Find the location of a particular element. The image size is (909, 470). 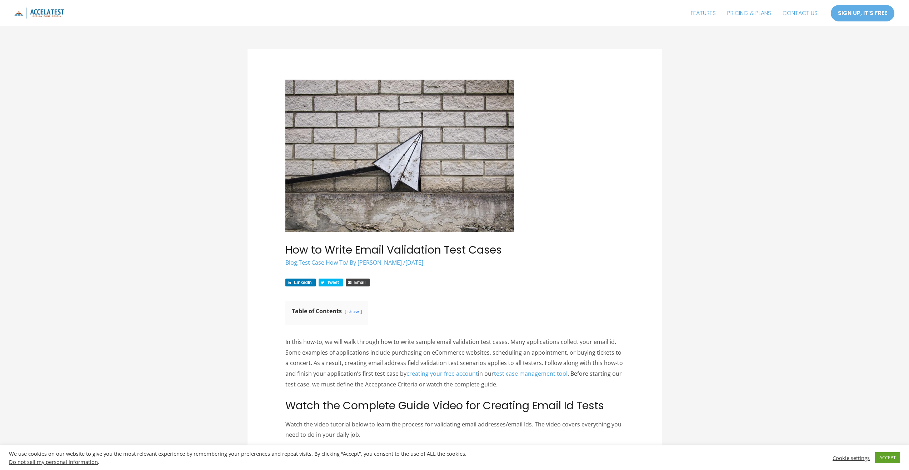

img: Email Validation Test Cases is located at coordinates (400, 156).